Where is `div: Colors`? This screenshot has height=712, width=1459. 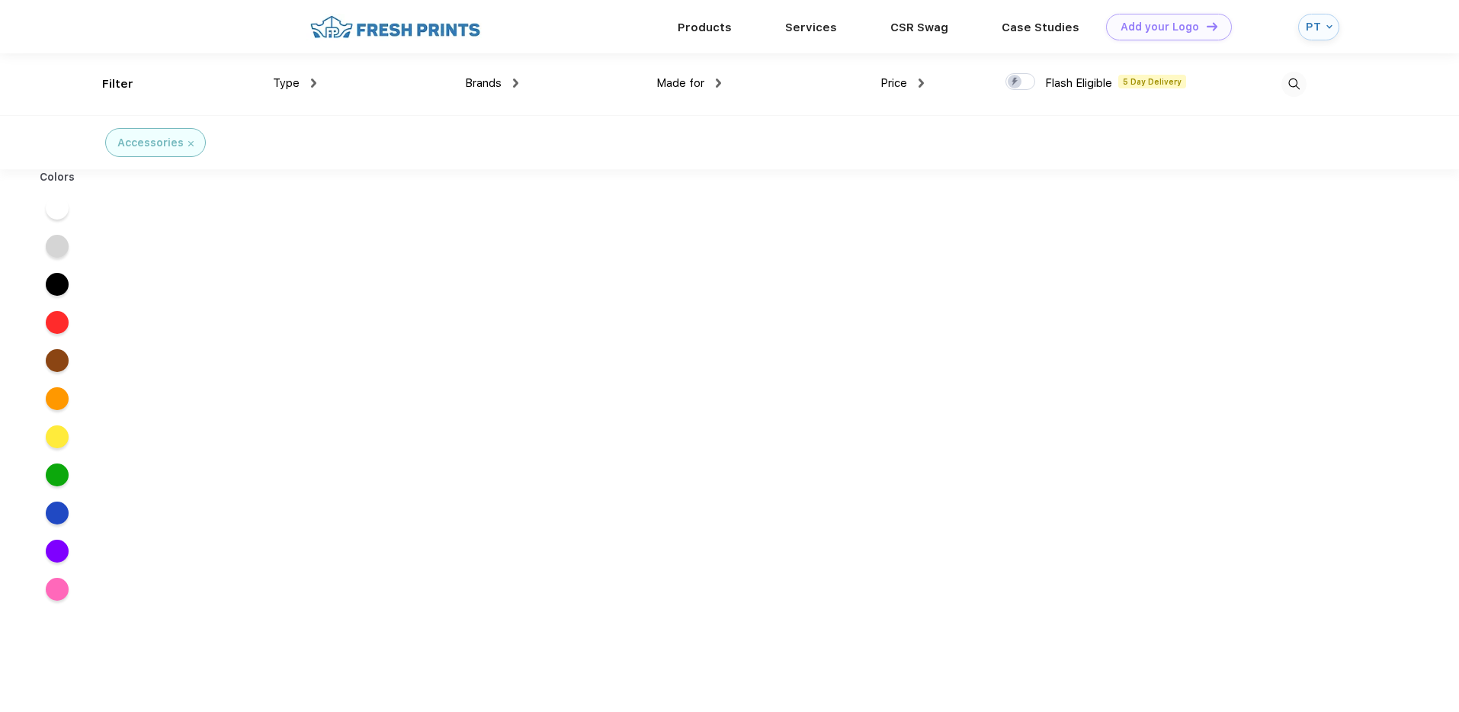
div: Colors is located at coordinates (57, 177).